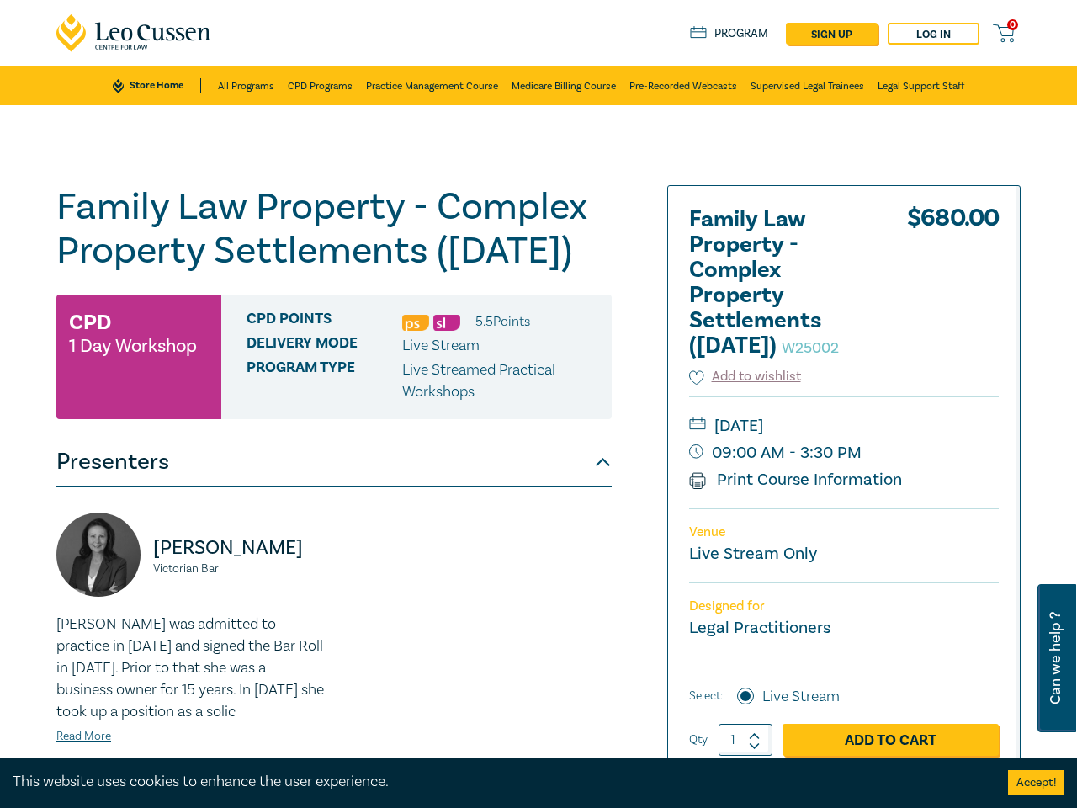 This screenshot has width=1077, height=808. What do you see at coordinates (1013, 24) in the screenshot?
I see `span: 0` at bounding box center [1013, 24].